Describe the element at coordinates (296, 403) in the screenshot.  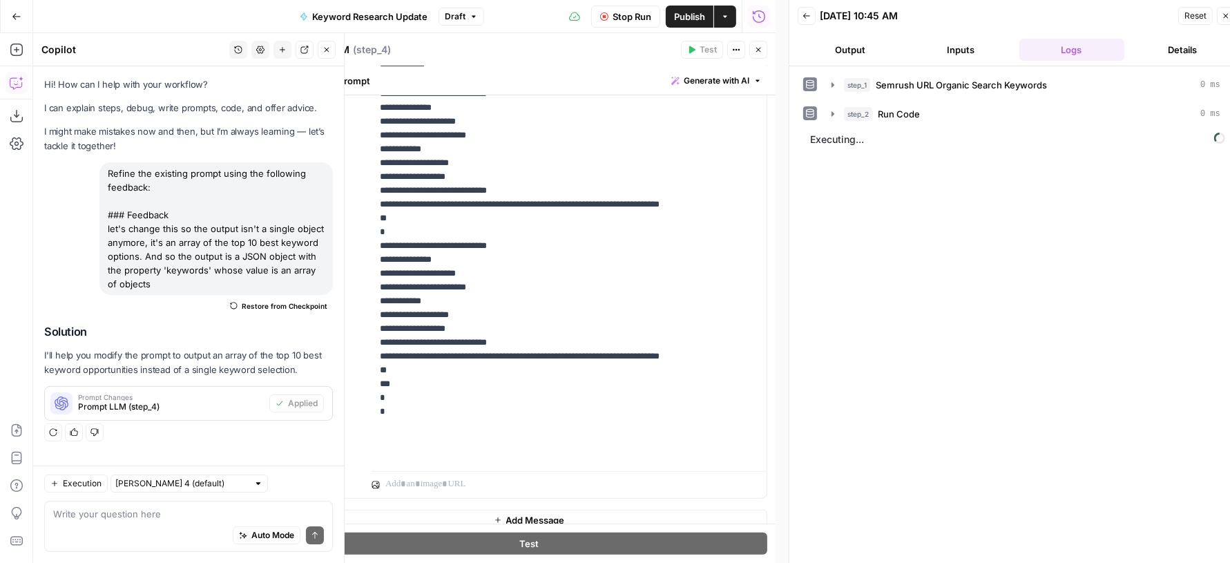
I see `button: Applied` at that location.